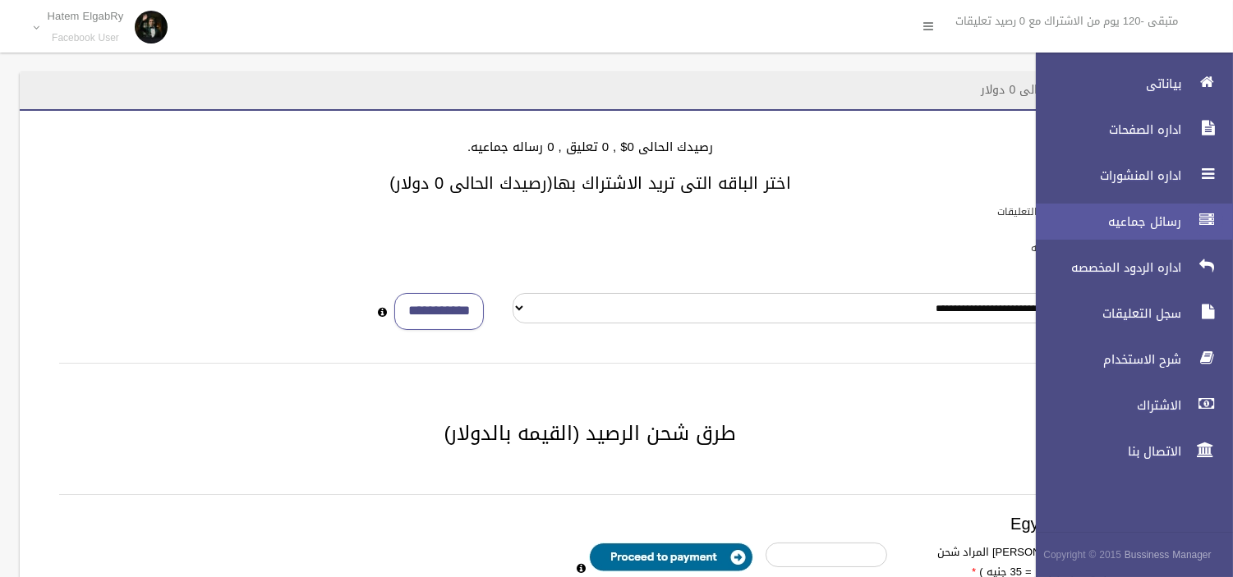  Describe the element at coordinates (1127, 222) in the screenshot. I see `a: رسائل جماعيه` at that location.